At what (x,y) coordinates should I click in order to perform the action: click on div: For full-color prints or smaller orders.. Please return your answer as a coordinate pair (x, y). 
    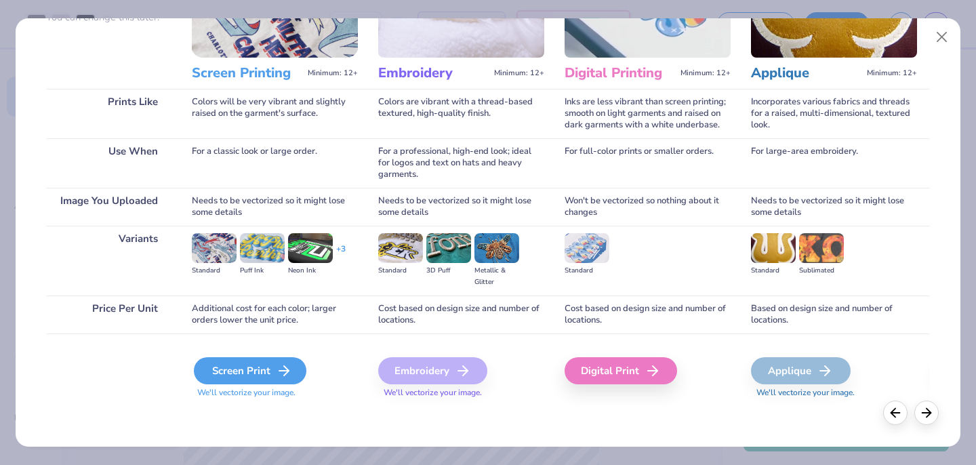
    Looking at the image, I should click on (647, 163).